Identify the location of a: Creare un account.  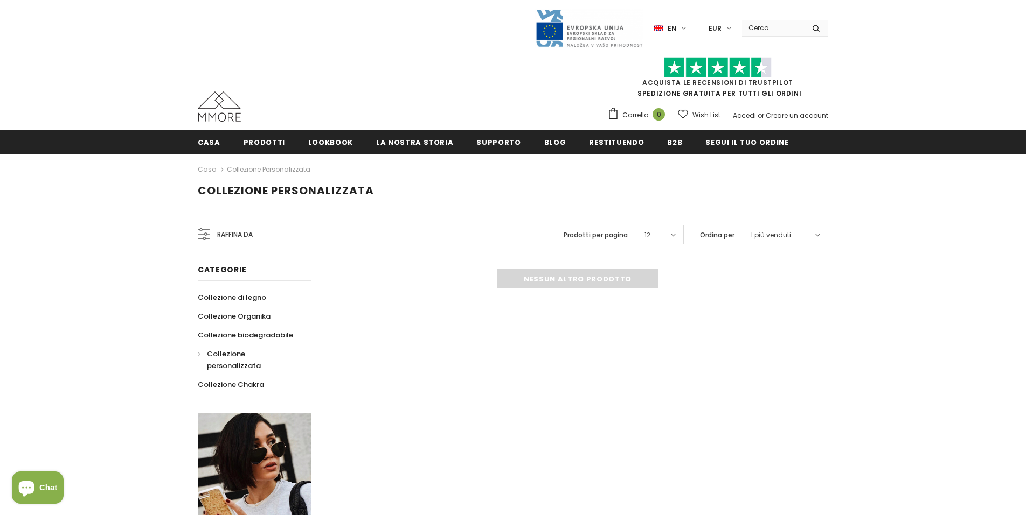
(797, 115).